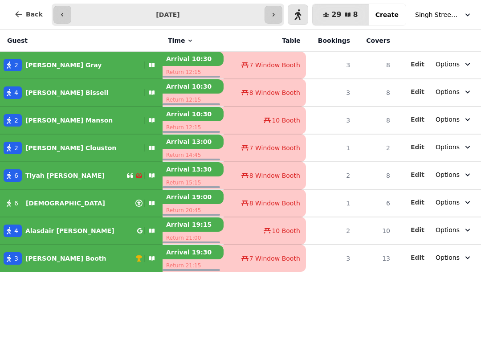  Describe the element at coordinates (375, 231) in the screenshot. I see `td: 10` at that location.